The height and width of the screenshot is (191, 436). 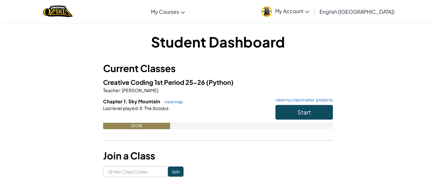 I want to click on span: My Courses, so click(x=165, y=11).